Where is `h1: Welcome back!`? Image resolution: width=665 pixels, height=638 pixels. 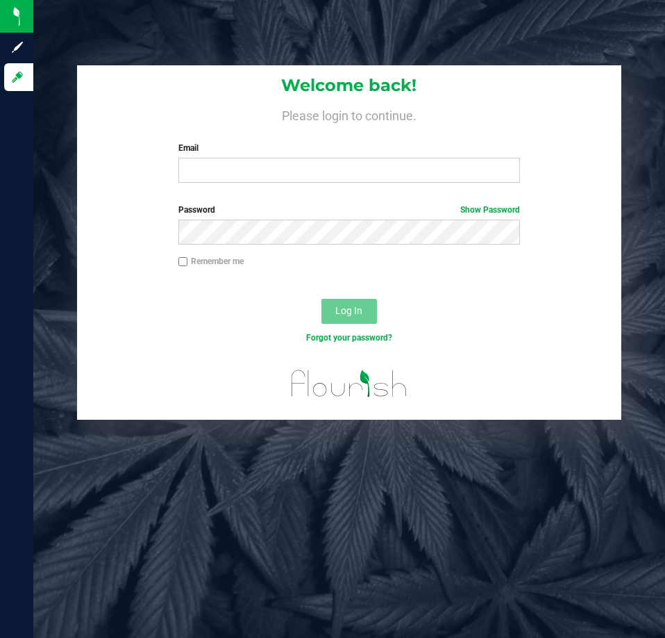 h1: Welcome back! is located at coordinates (349, 85).